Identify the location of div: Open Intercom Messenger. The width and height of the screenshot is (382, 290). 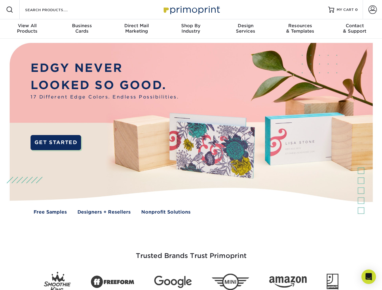
(369, 277).